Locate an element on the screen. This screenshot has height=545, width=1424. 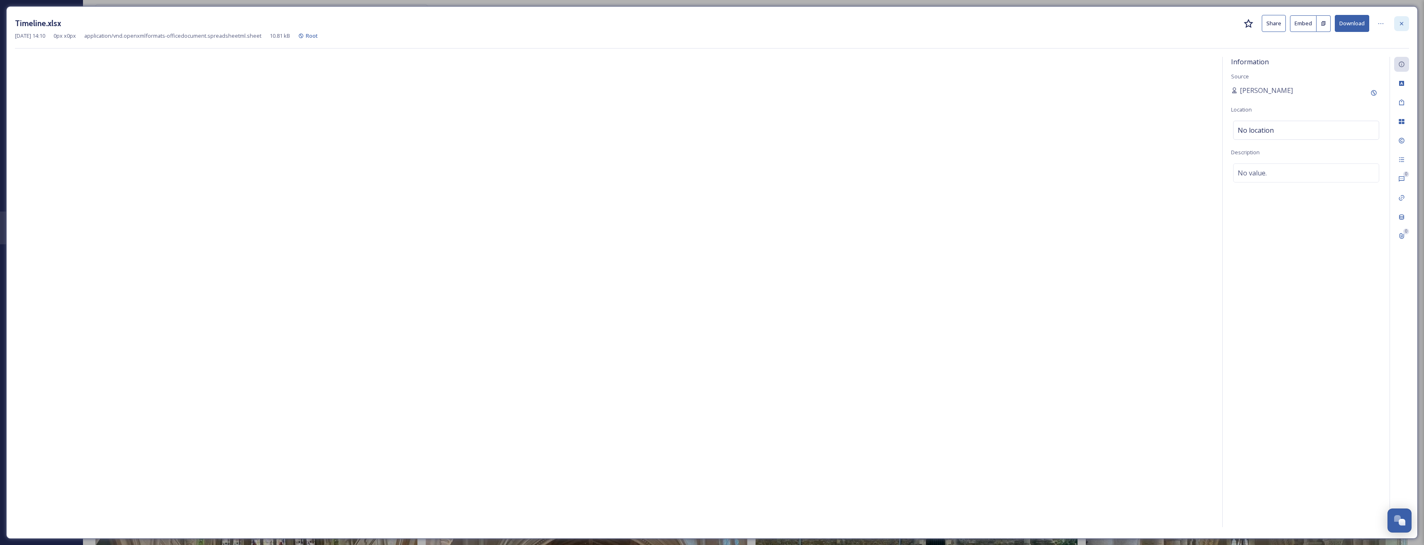
button: Open Chat is located at coordinates (1399, 521).